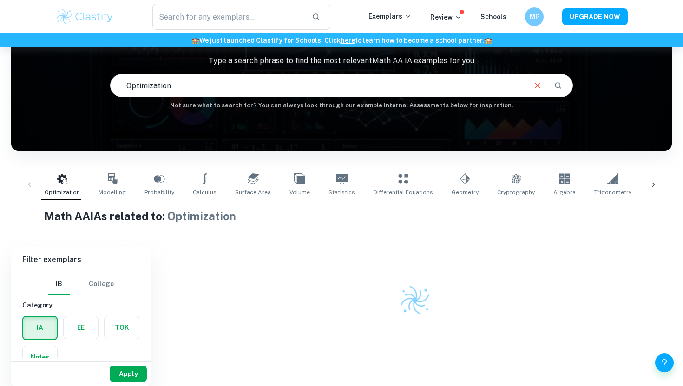 The height and width of the screenshot is (386, 683). I want to click on span: Geometry, so click(465, 192).